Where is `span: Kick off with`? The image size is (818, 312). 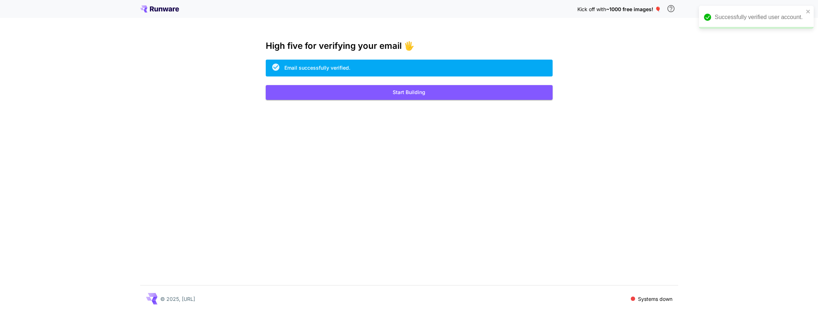 span: Kick off with is located at coordinates (592, 9).